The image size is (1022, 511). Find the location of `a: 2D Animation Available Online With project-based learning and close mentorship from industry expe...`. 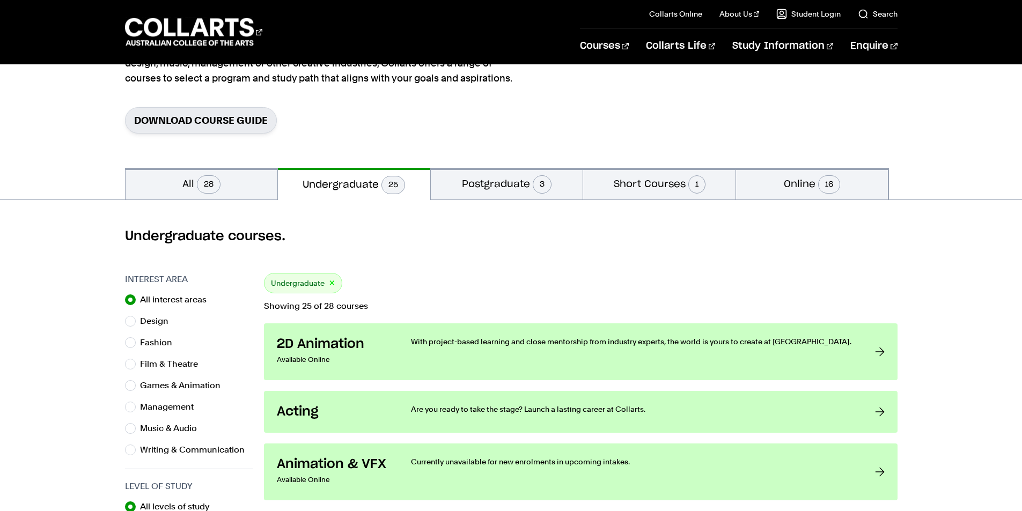

a: 2D Animation Available Online With project-based learning and close mentorship from industry expe... is located at coordinates (580, 352).